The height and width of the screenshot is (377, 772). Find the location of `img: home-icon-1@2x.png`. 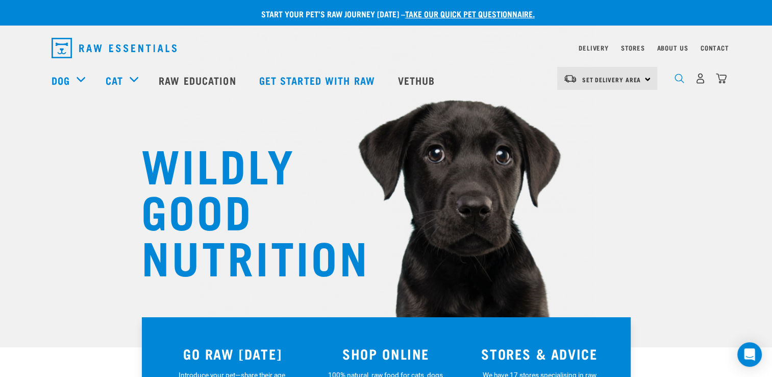

img: home-icon-1@2x.png is located at coordinates (679, 78).